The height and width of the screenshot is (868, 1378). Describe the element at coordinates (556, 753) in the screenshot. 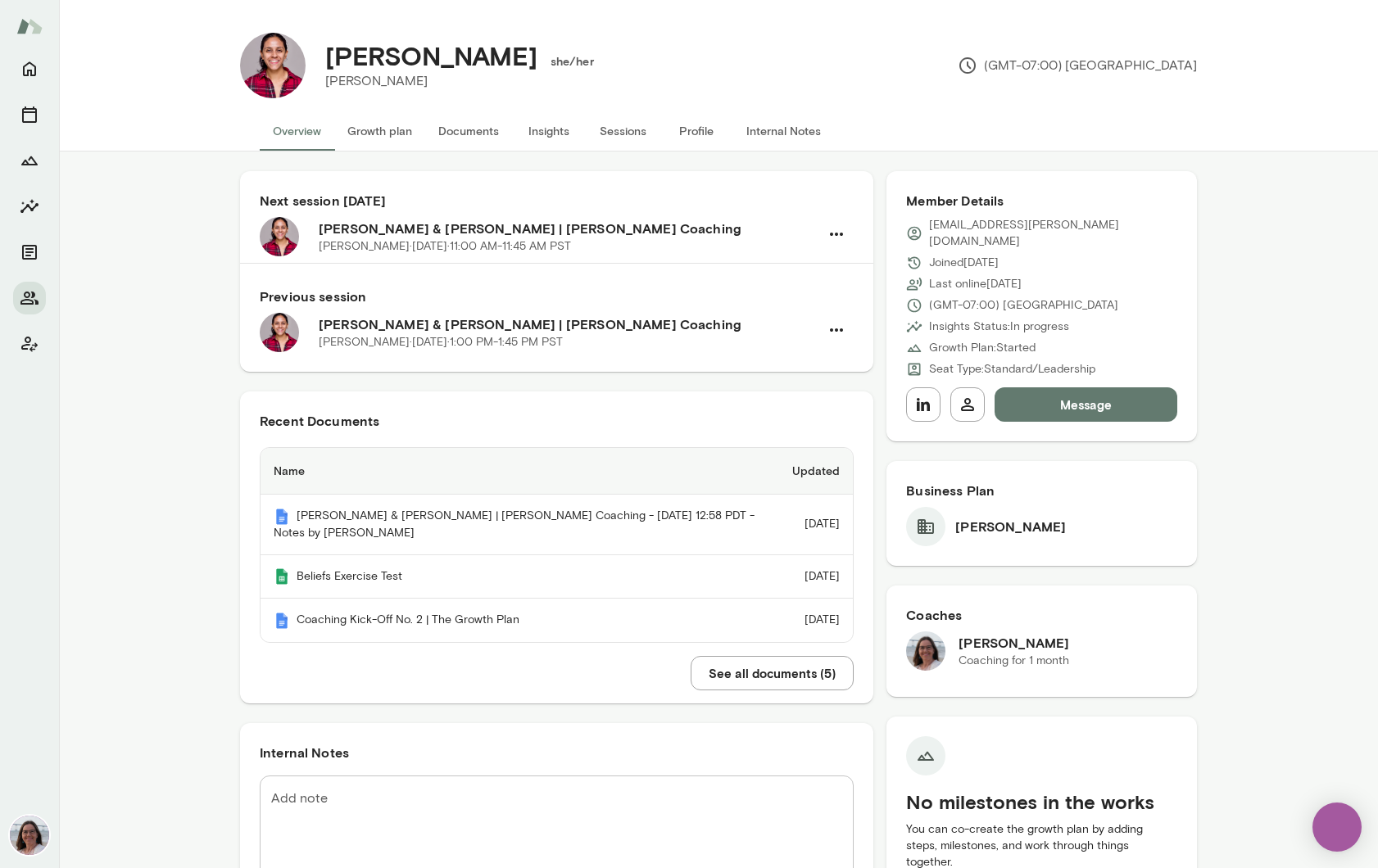

I see `h6: Internal Notes` at that location.